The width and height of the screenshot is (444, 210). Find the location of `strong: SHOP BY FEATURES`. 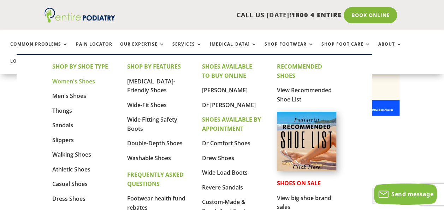

strong: SHOP BY FEATURES is located at coordinates (154, 66).